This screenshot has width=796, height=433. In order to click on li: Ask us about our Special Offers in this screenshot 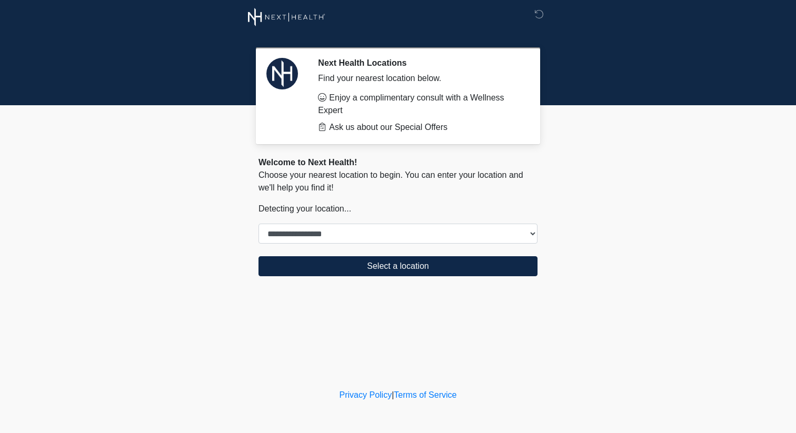, I will do `click(420, 127)`.